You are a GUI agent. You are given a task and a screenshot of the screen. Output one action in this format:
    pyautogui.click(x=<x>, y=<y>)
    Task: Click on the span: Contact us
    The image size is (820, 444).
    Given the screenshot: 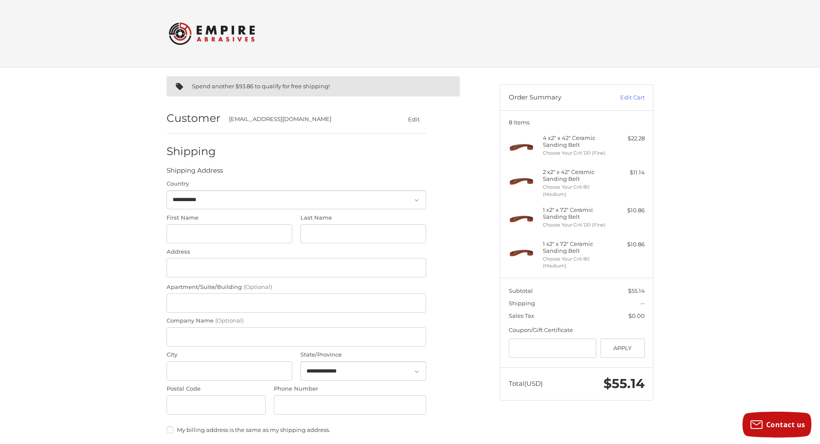 What is the action you would take?
    pyautogui.click(x=786, y=425)
    